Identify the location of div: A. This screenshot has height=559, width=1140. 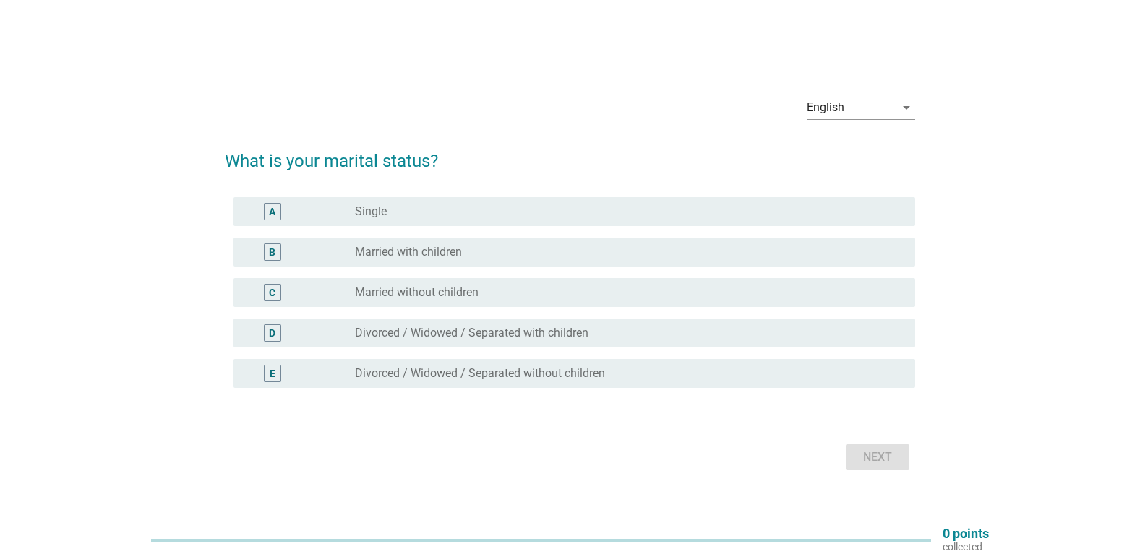
(272, 212).